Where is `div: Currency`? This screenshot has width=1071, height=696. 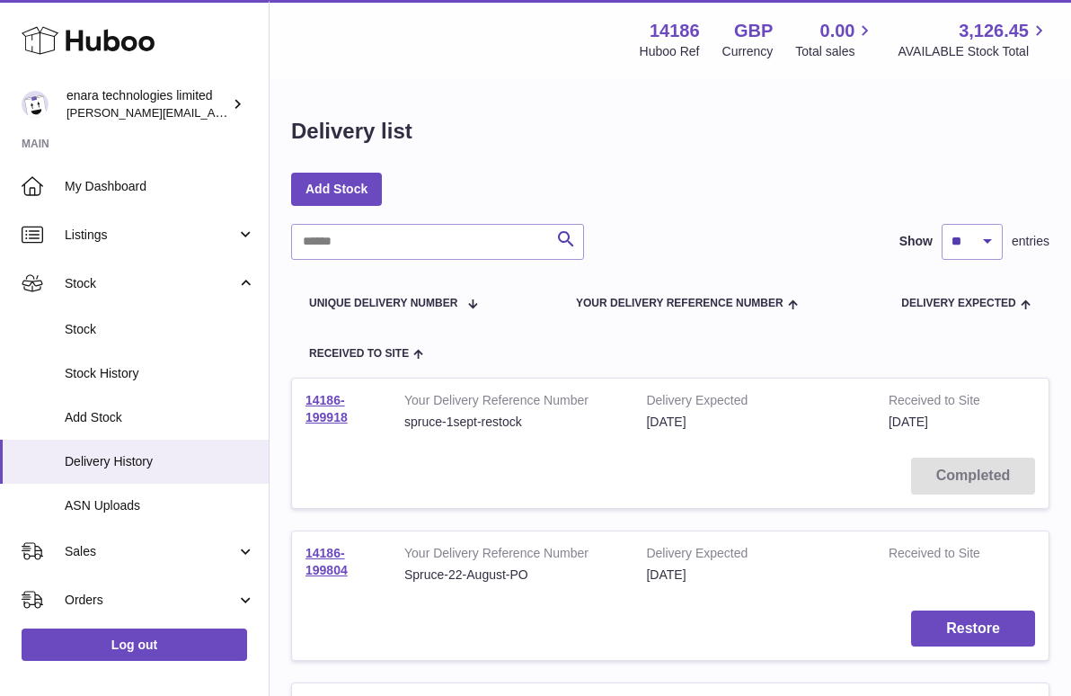 div: Currency is located at coordinates (748, 51).